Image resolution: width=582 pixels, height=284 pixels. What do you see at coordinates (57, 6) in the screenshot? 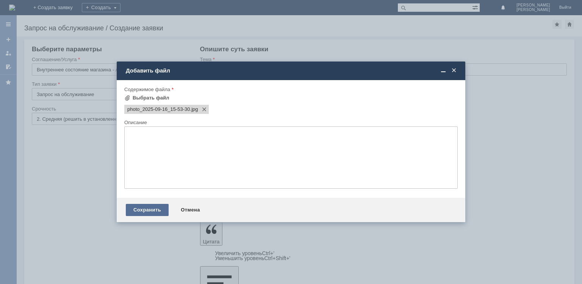
I see `div: Добрый день!` at bounding box center [57, 6].